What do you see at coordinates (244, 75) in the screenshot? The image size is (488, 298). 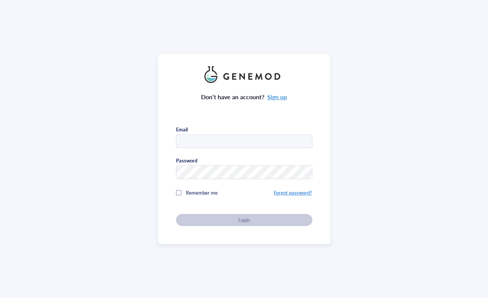 I see `img: genemod_logo_light-BcqUzbGq.png` at bounding box center [244, 75].